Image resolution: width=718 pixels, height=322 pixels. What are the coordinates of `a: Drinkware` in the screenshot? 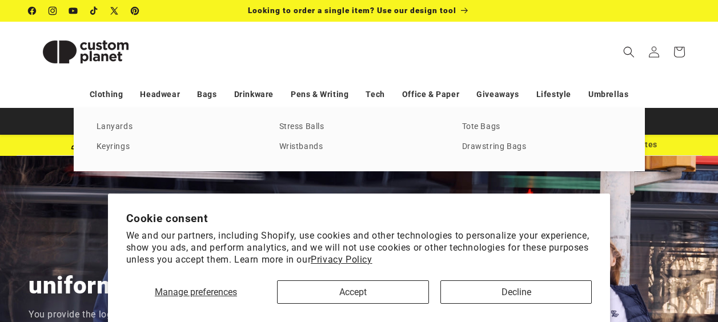 It's located at (253, 94).